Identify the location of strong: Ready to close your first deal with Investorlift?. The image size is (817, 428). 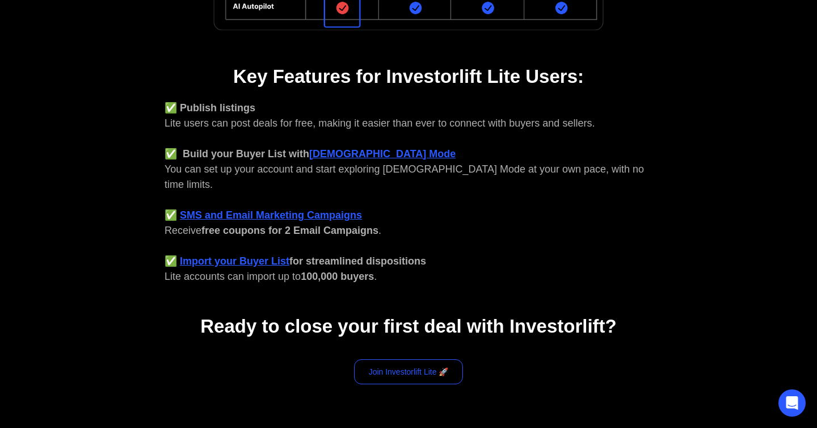
(408, 326).